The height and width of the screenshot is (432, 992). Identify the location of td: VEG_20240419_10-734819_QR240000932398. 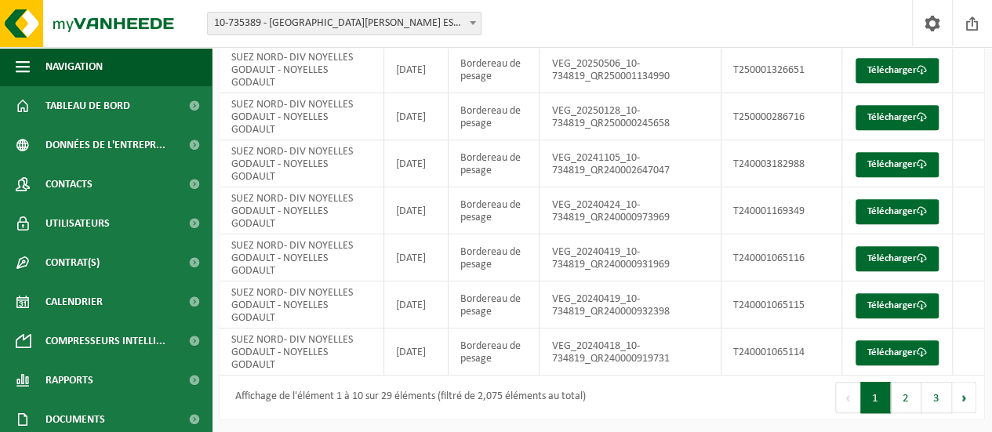
(630, 305).